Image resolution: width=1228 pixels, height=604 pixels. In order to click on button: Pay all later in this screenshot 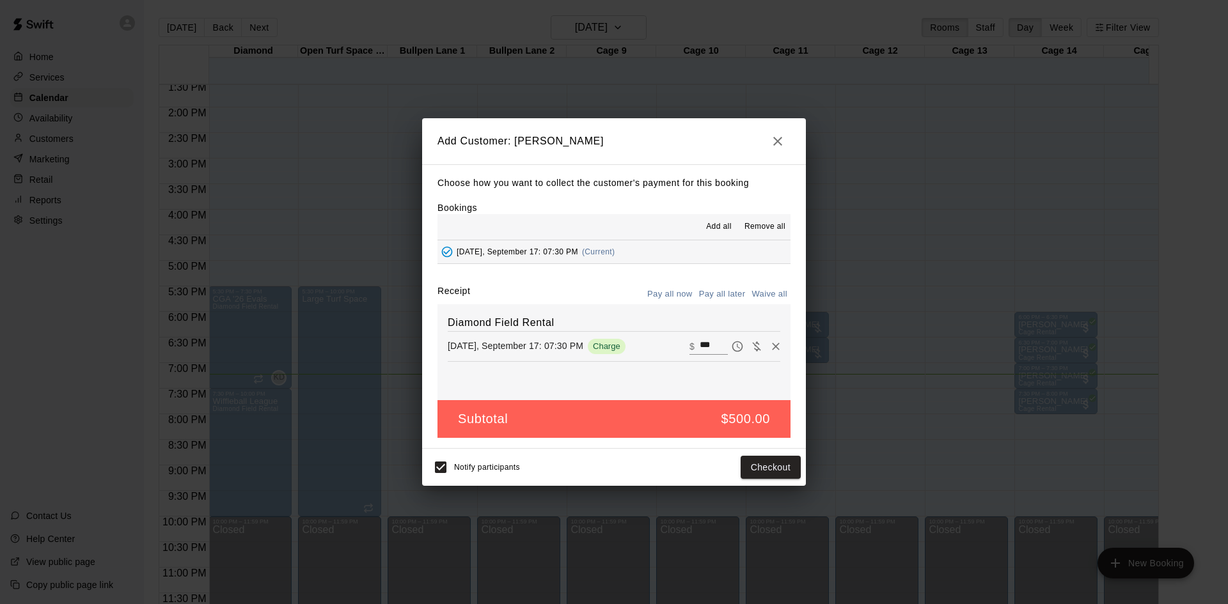, I will do `click(722, 294)`.